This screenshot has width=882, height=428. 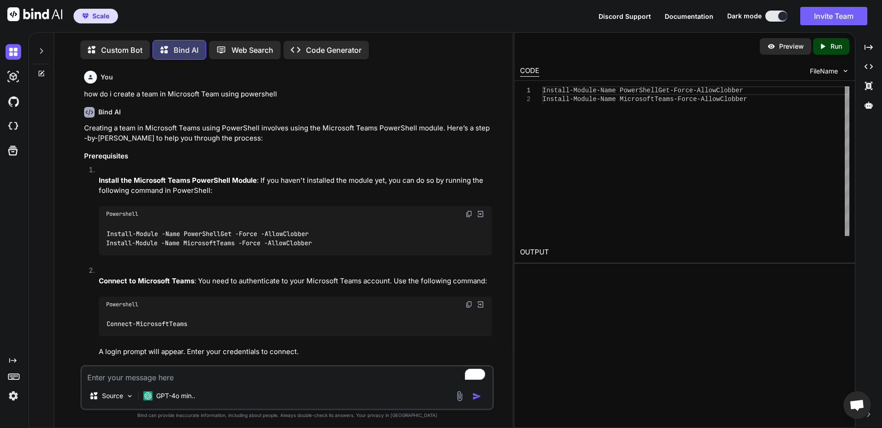 What do you see at coordinates (824, 71) in the screenshot?
I see `span: FileName` at bounding box center [824, 71].